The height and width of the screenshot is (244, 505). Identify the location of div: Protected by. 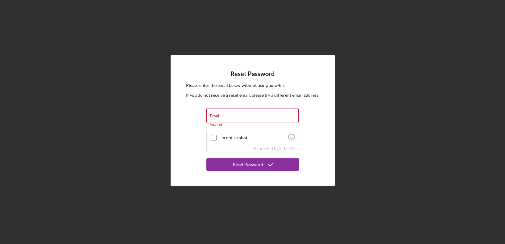
(274, 149).